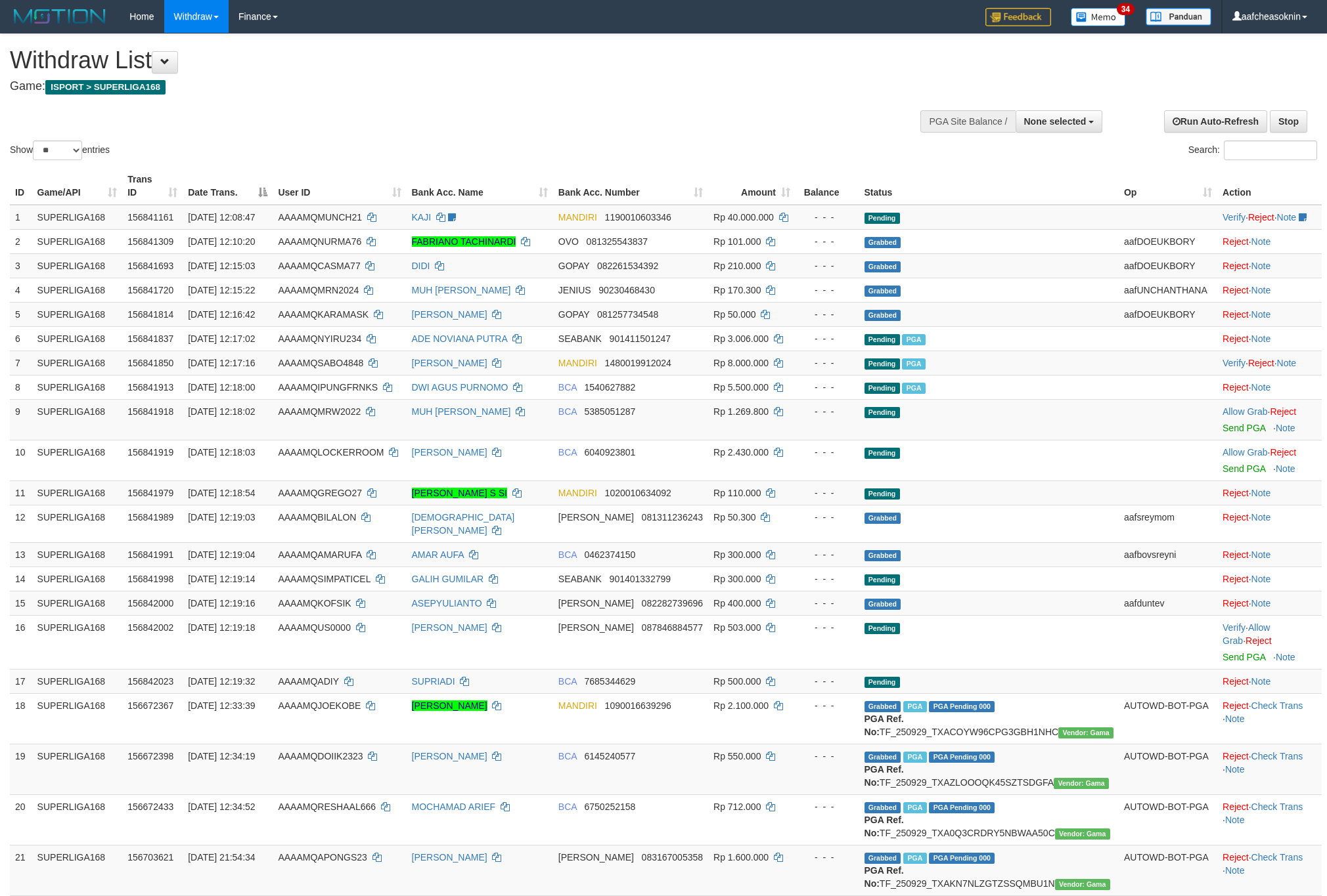 This screenshot has width=1327, height=896. Describe the element at coordinates (151, 265) in the screenshot. I see `span: 156841693` at that location.